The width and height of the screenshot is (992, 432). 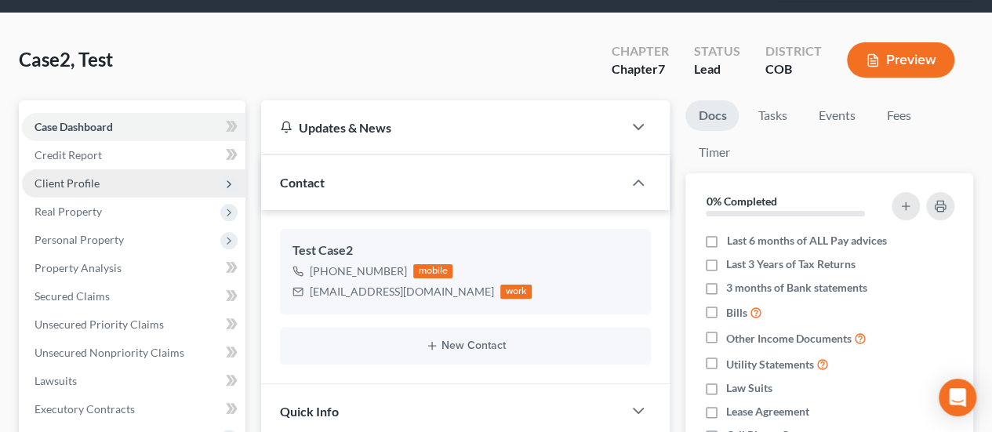 I want to click on a: Lawsuits, so click(x=133, y=381).